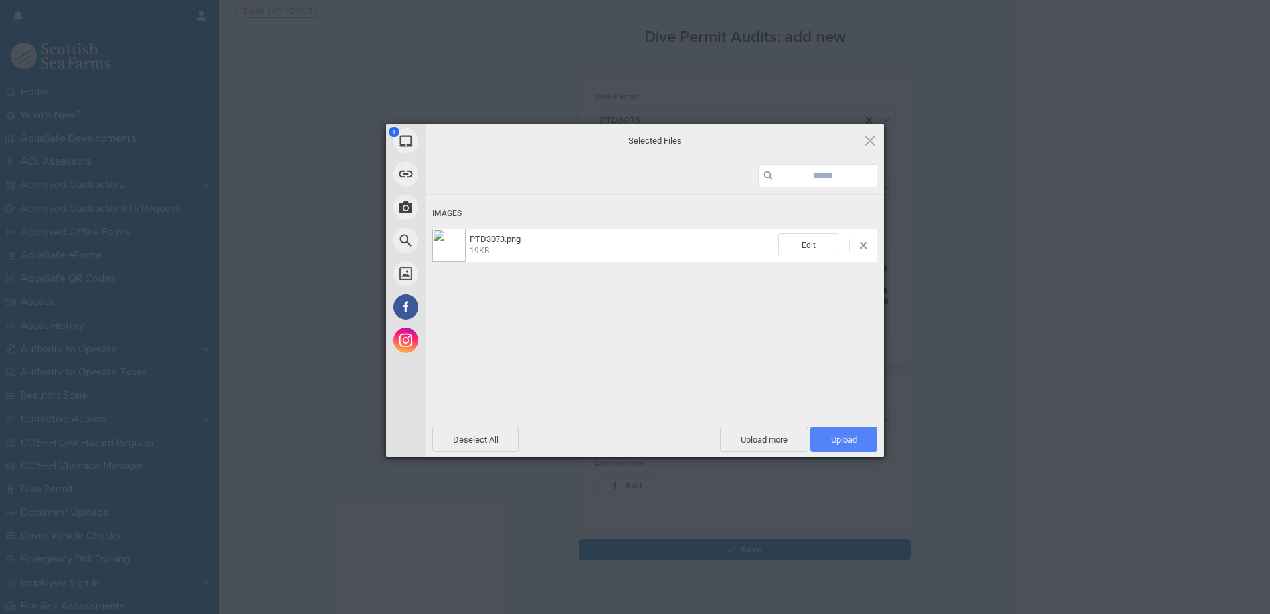 The image size is (1270, 614). I want to click on div: Web Search, so click(466, 240).